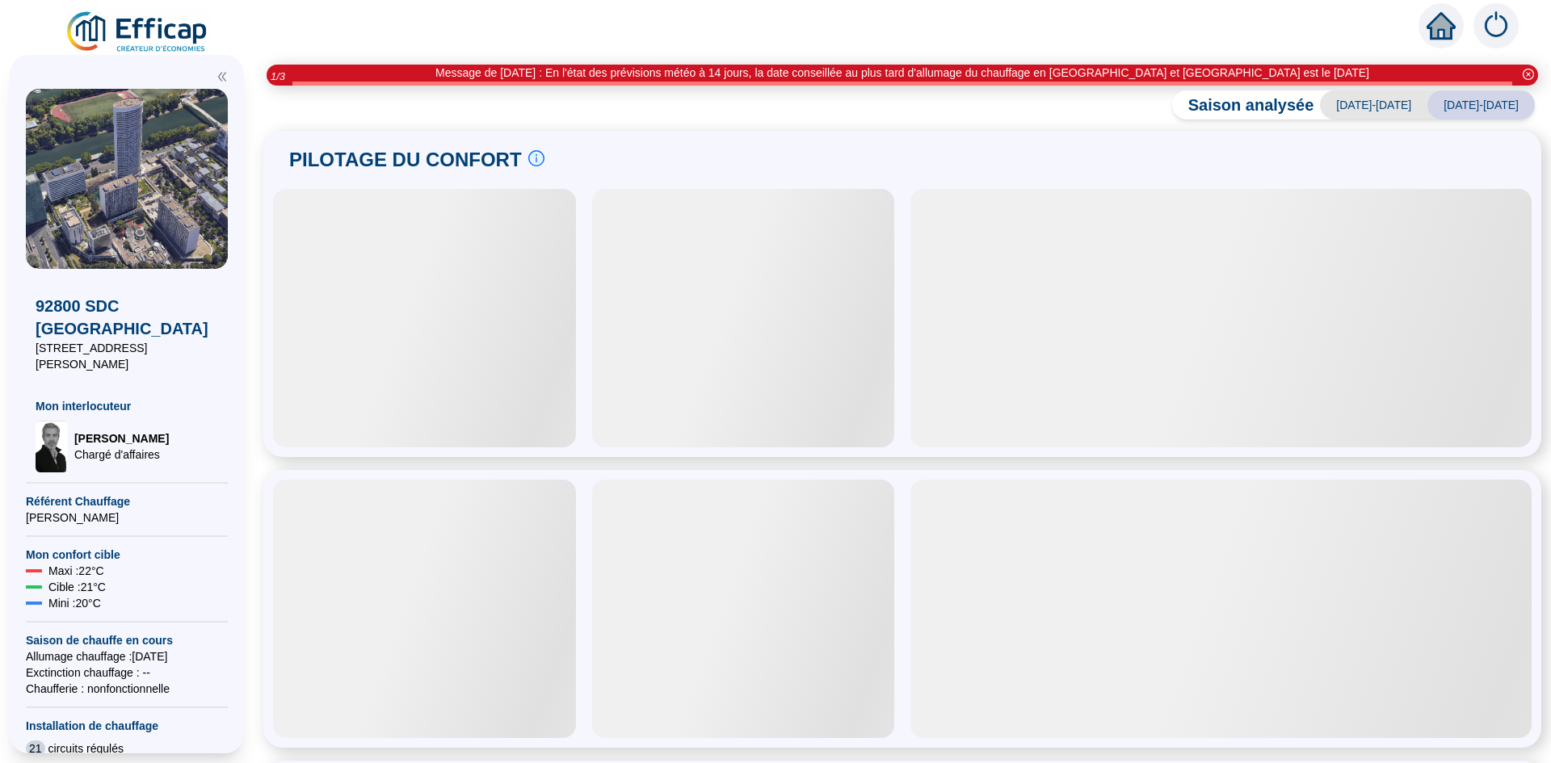 The image size is (1551, 763). I want to click on span: Mon interlocuteur, so click(127, 406).